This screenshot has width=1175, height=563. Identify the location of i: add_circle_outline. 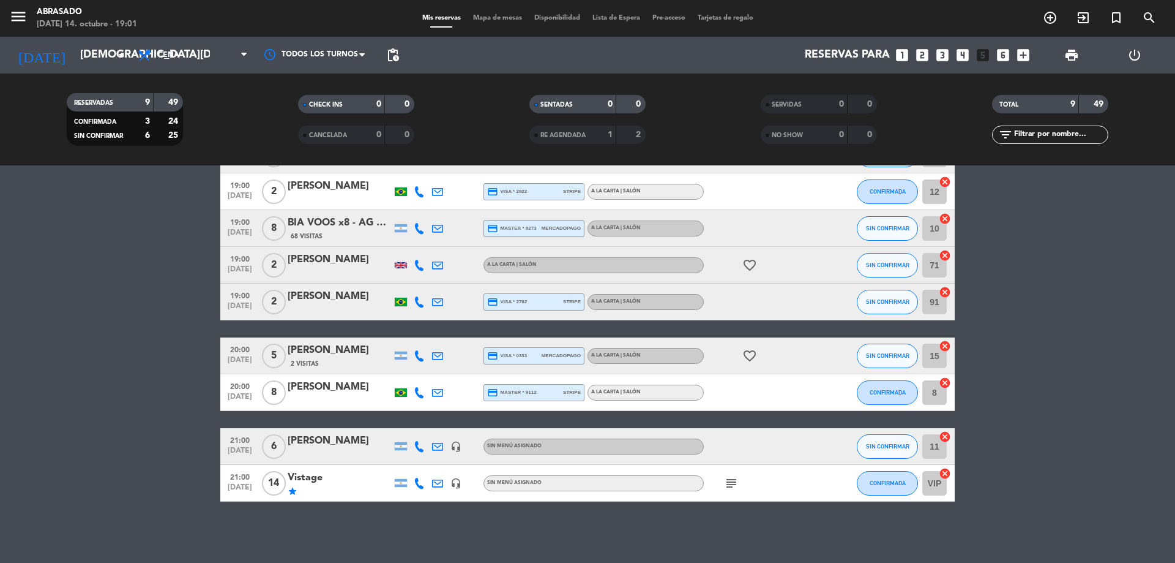
(1050, 18).